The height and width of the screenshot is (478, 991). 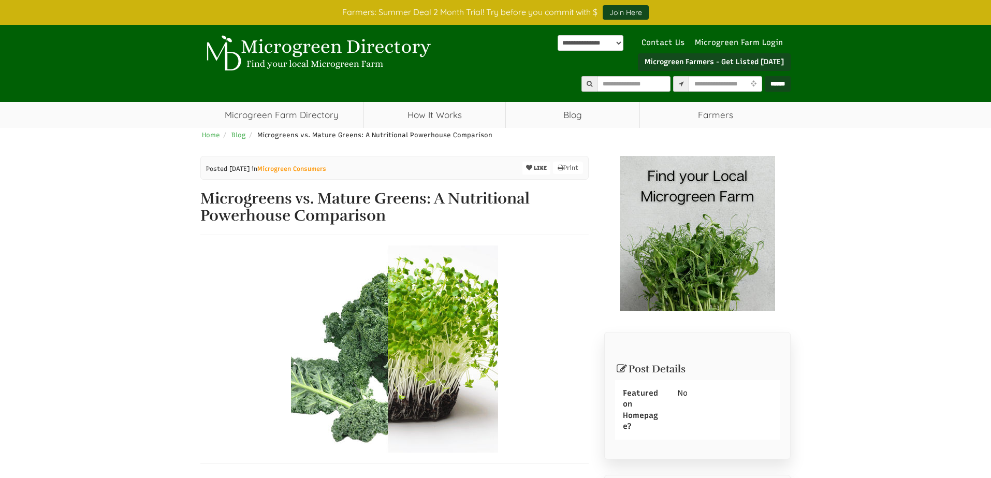 What do you see at coordinates (663, 42) in the screenshot?
I see `a: Contact Us` at bounding box center [663, 42].